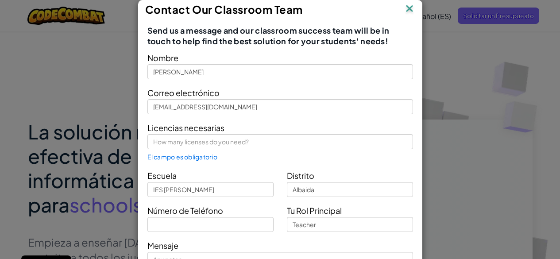 This screenshot has width=560, height=259. Describe the element at coordinates (182, 157) in the screenshot. I see `span: El campo es obligatorio` at that location.